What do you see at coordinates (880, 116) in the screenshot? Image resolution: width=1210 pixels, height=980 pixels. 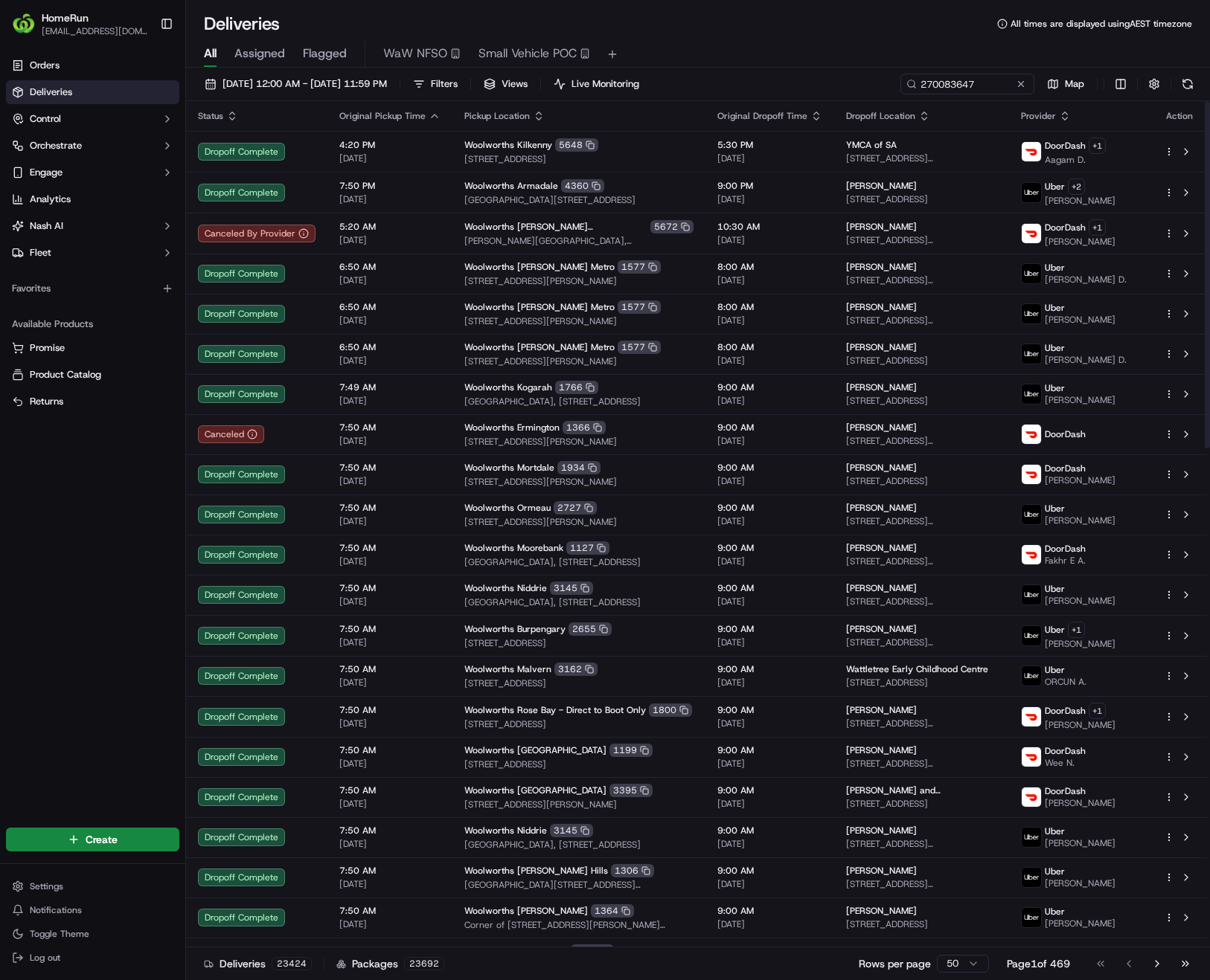 I see `span: Dropoff Location` at bounding box center [880, 116].